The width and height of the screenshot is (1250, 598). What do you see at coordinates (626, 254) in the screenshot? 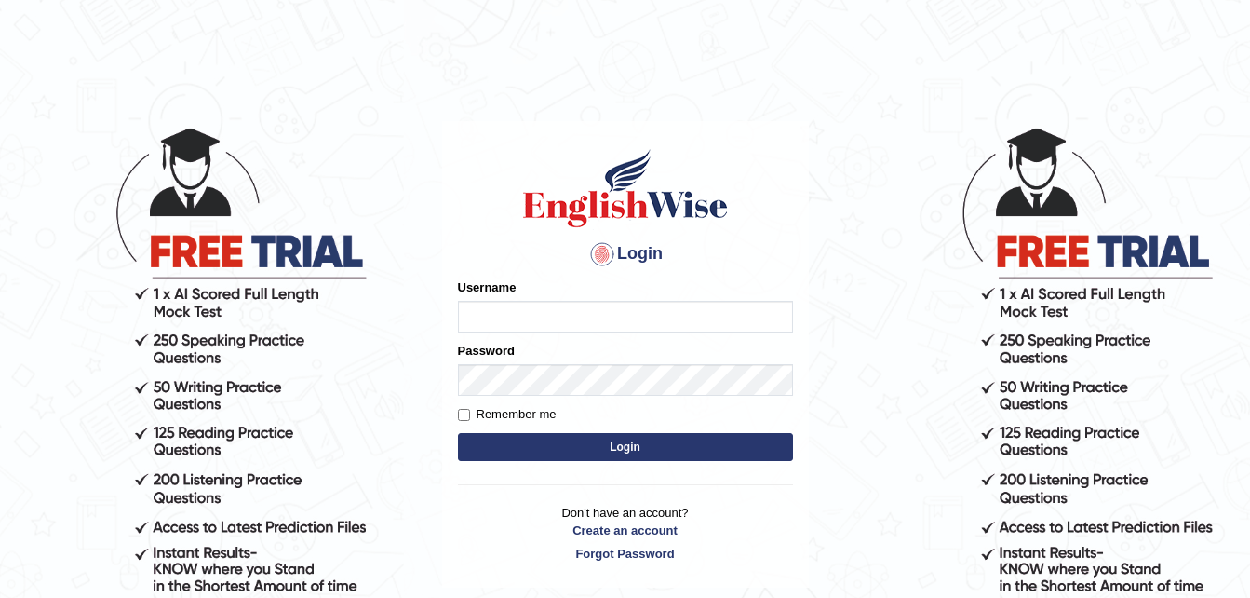
I see `h4: Login` at bounding box center [626, 254].